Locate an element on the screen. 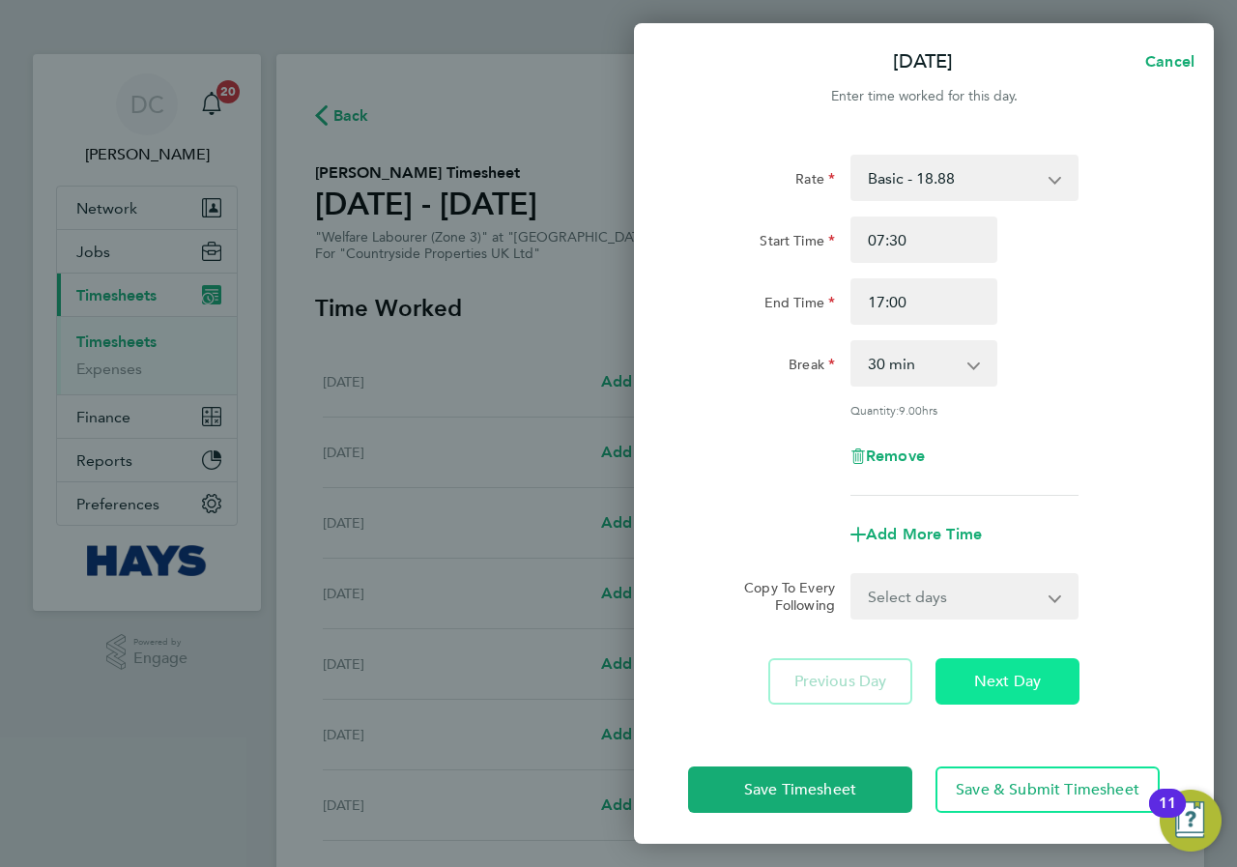 Image resolution: width=1237 pixels, height=867 pixels. button: Cancel is located at coordinates (1163, 62).